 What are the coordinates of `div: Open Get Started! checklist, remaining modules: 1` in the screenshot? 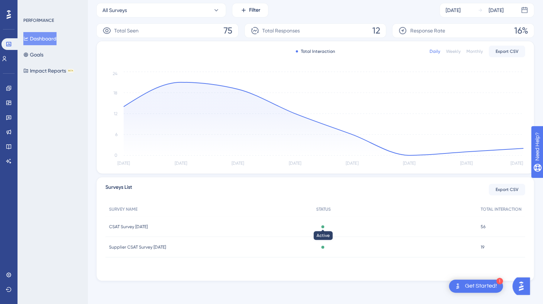 It's located at (476, 286).